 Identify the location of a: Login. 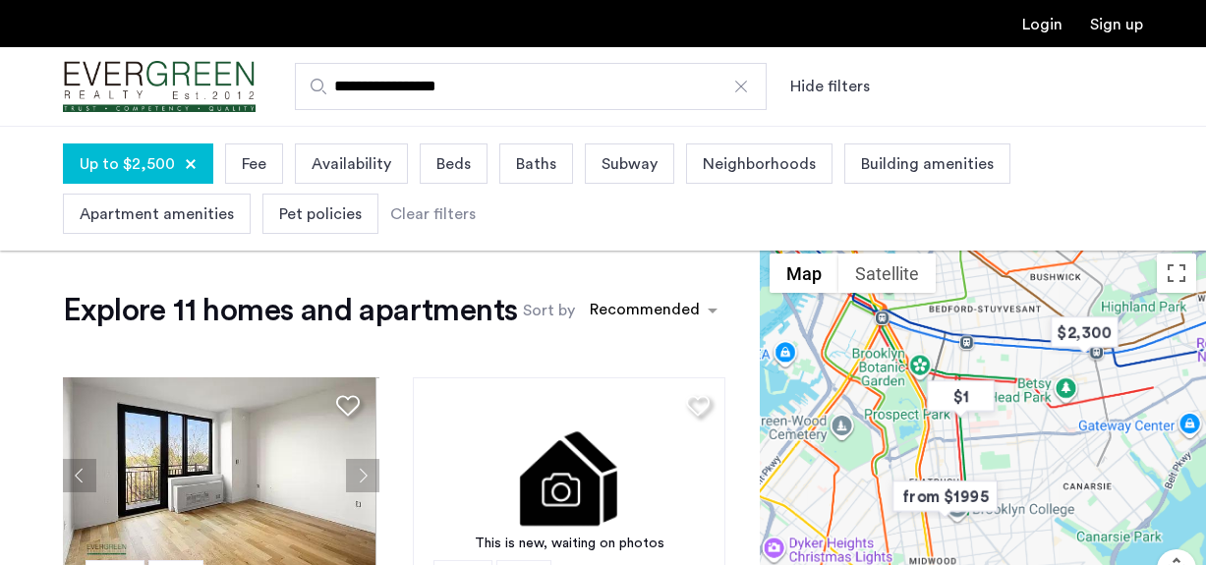
(1042, 25).